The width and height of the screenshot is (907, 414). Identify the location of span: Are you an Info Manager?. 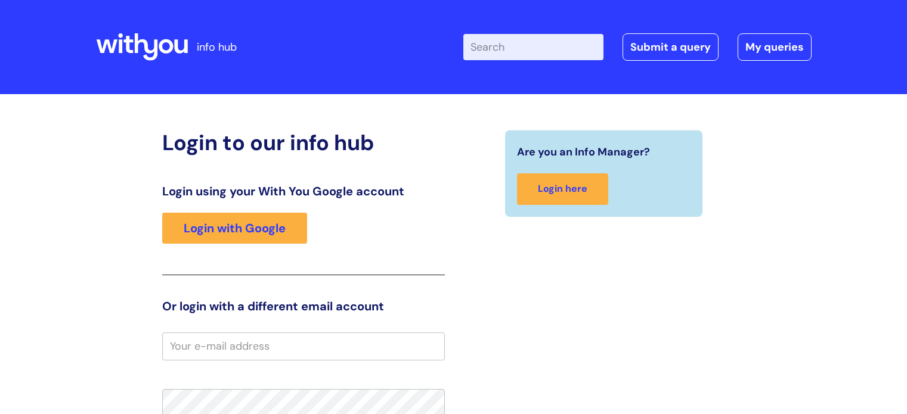
(583, 152).